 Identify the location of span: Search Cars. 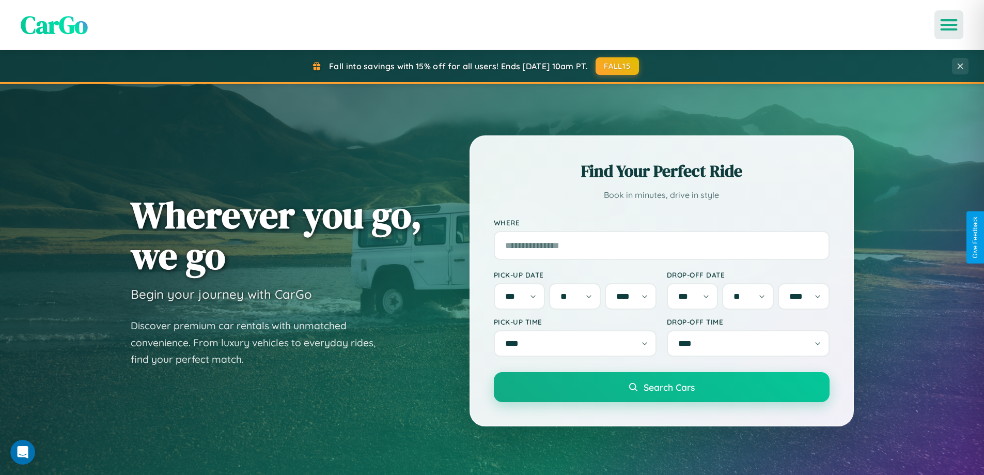
(669, 387).